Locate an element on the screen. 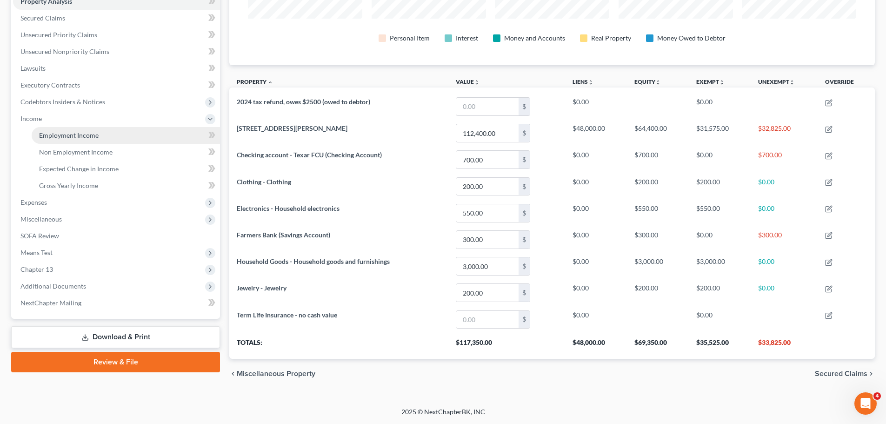 This screenshot has width=886, height=424. span: Unsecured Nonpriority Claims is located at coordinates (65, 51).